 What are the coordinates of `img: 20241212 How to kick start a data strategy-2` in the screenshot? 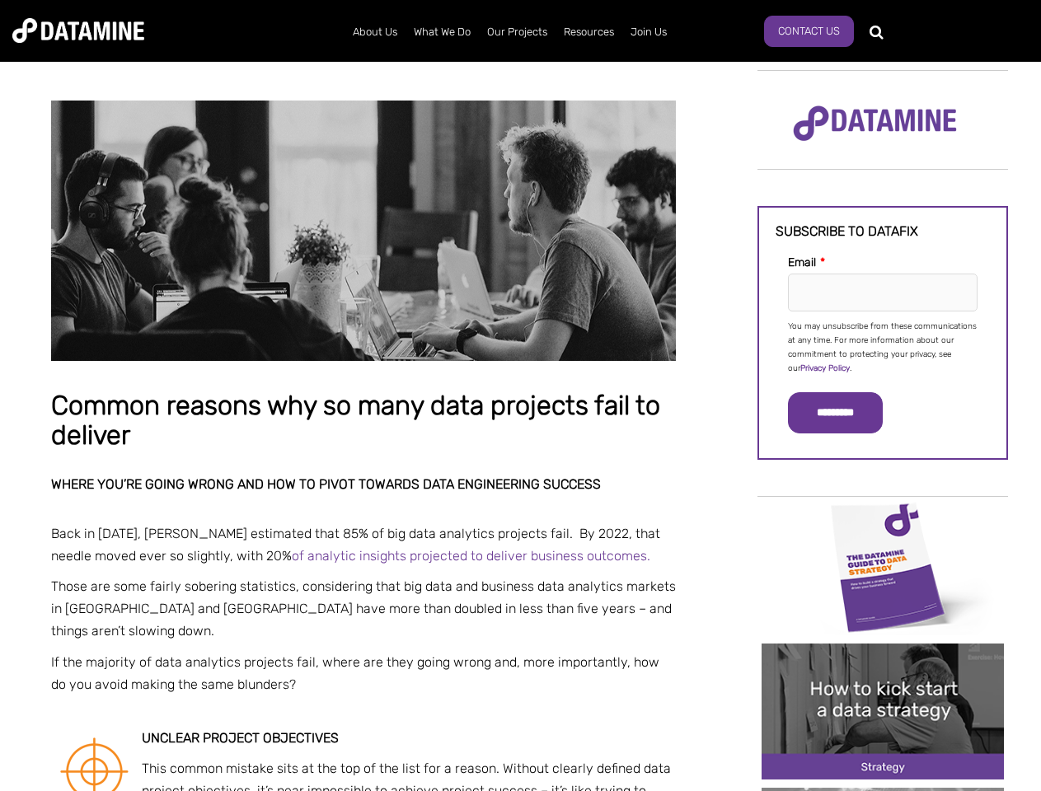 It's located at (883, 711).